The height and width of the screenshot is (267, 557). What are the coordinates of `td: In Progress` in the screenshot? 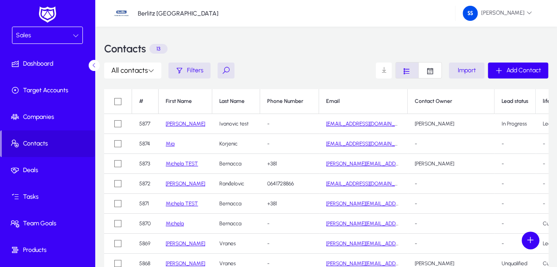 It's located at (514, 124).